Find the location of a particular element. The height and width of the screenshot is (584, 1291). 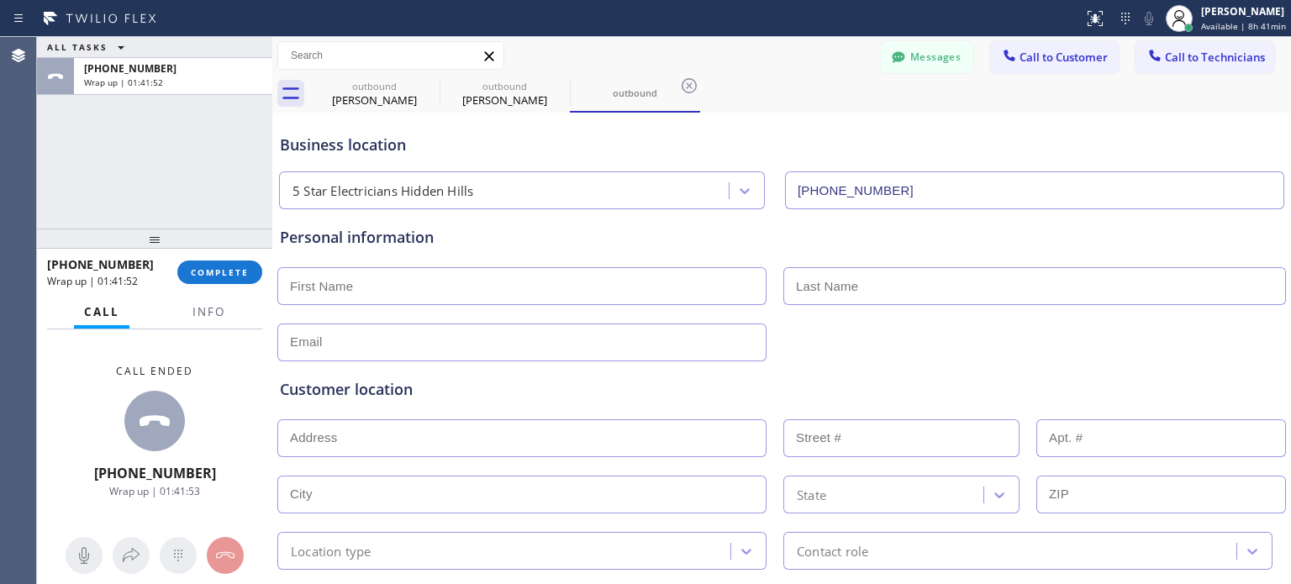

input: First Name is located at coordinates (522, 286).